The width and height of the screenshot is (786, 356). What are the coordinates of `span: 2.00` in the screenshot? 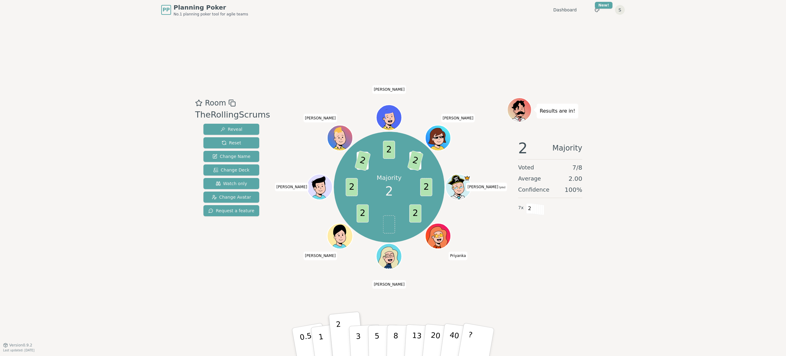 It's located at (575, 178).